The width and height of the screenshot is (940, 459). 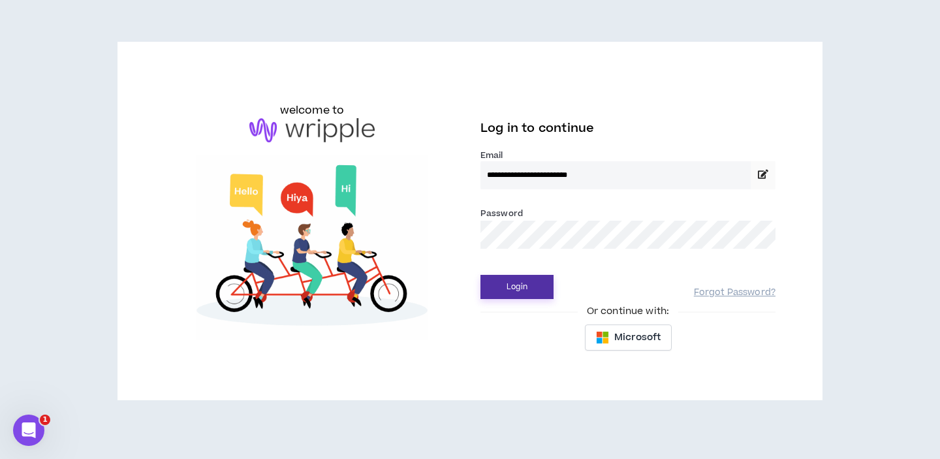 I want to click on label: Password, so click(x=502, y=214).